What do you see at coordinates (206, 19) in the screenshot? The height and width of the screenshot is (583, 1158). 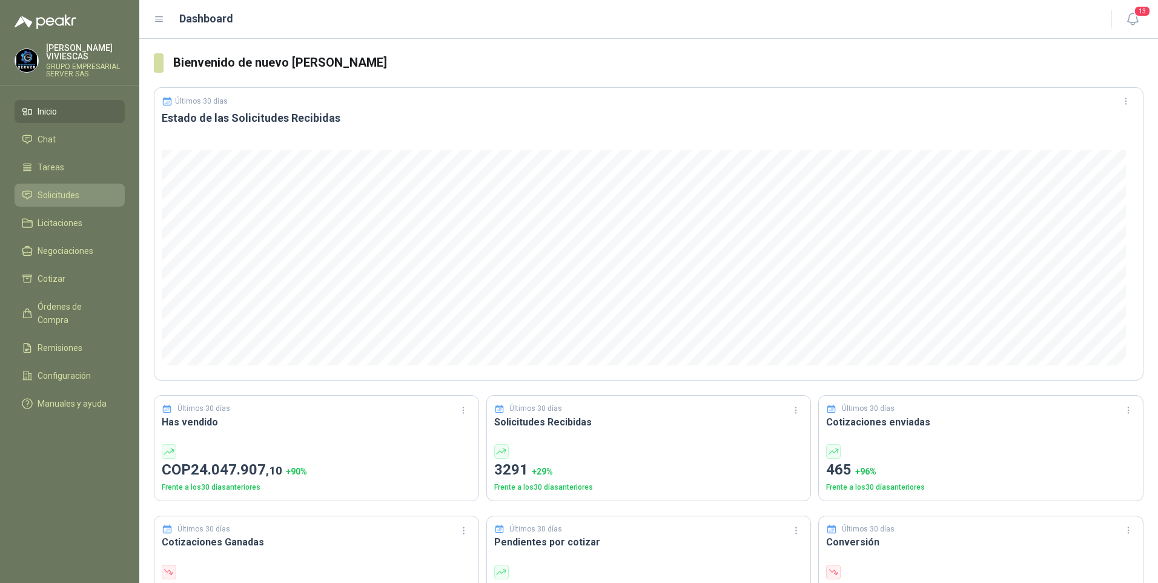 I see `h1: Dashboard` at bounding box center [206, 19].